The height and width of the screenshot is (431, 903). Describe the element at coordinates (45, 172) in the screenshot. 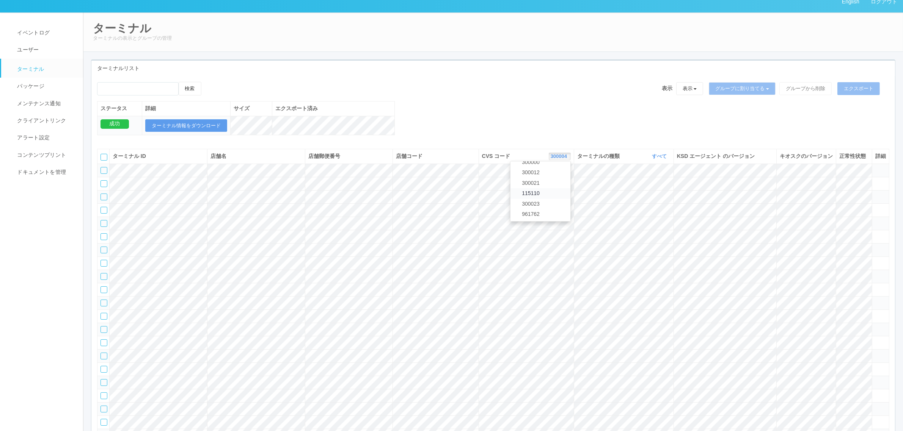

I see `a: ドキュメントを管理` at that location.